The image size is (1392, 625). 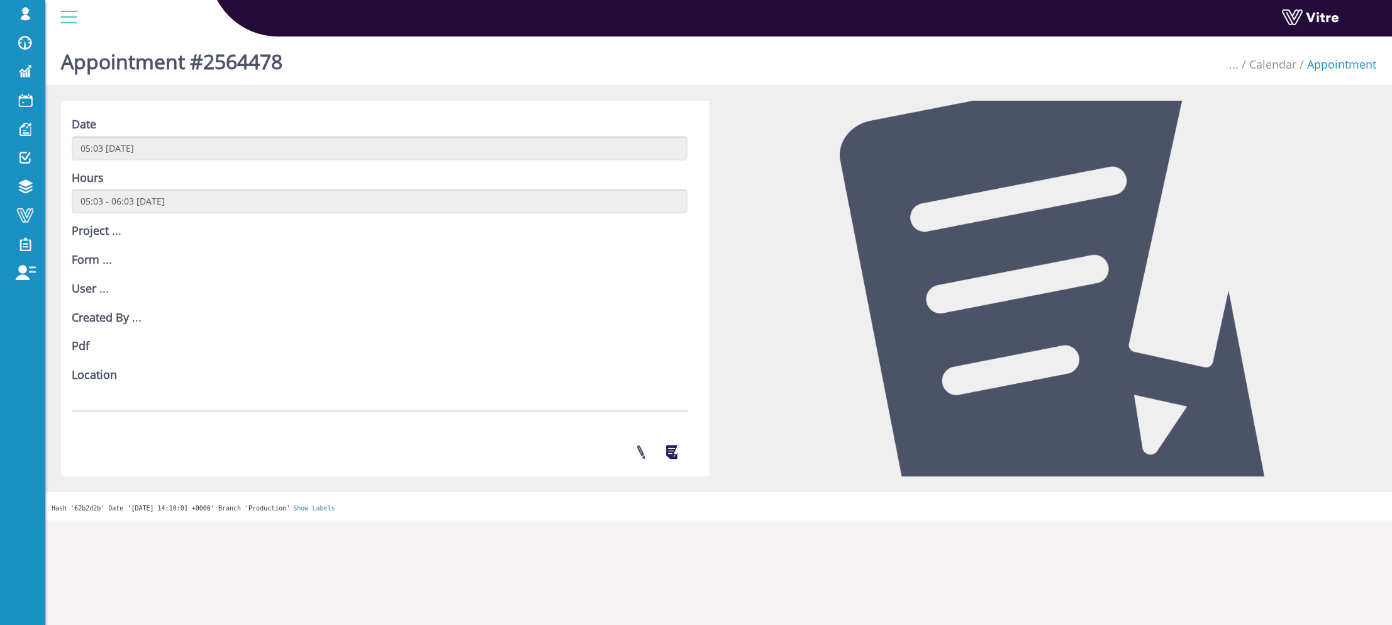 I want to click on h1: Appointment #2564478, so click(x=172, y=58).